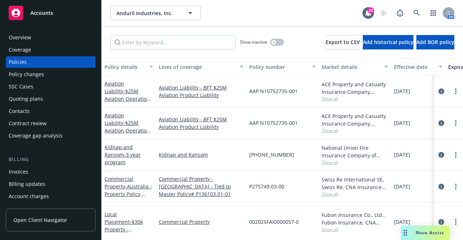  I want to click on button: Add historical policy, so click(388, 42).